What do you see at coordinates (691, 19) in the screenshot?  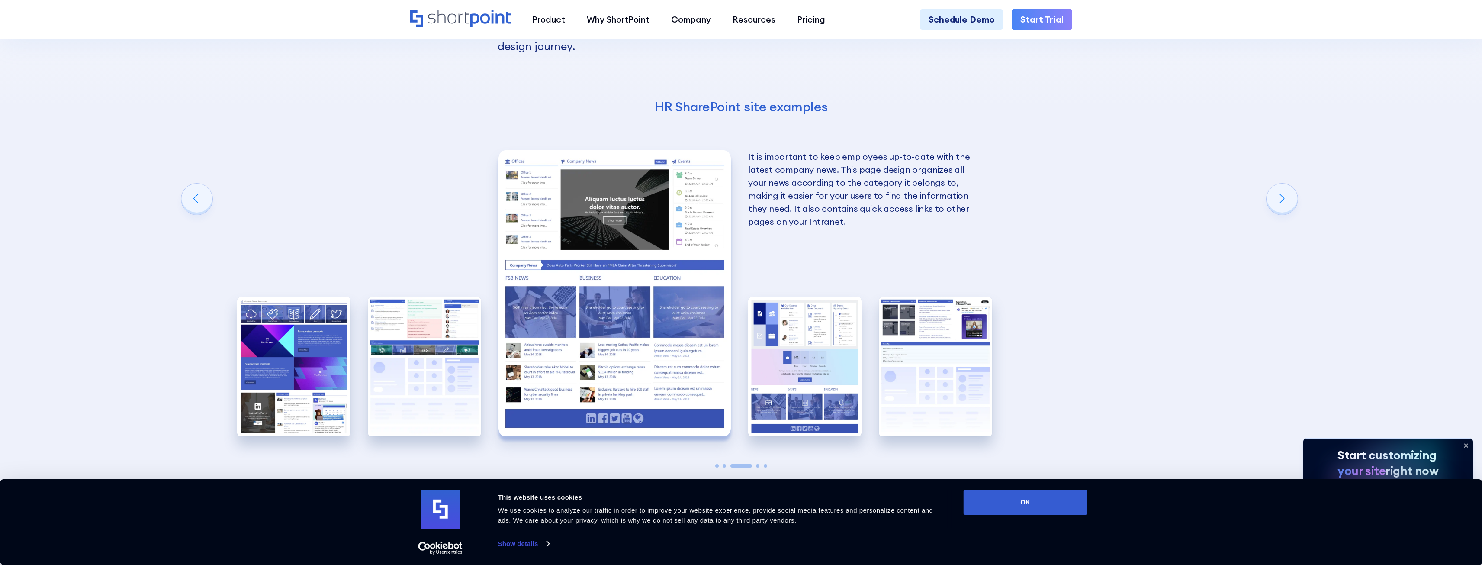 I see `a: Company` at bounding box center [691, 19].